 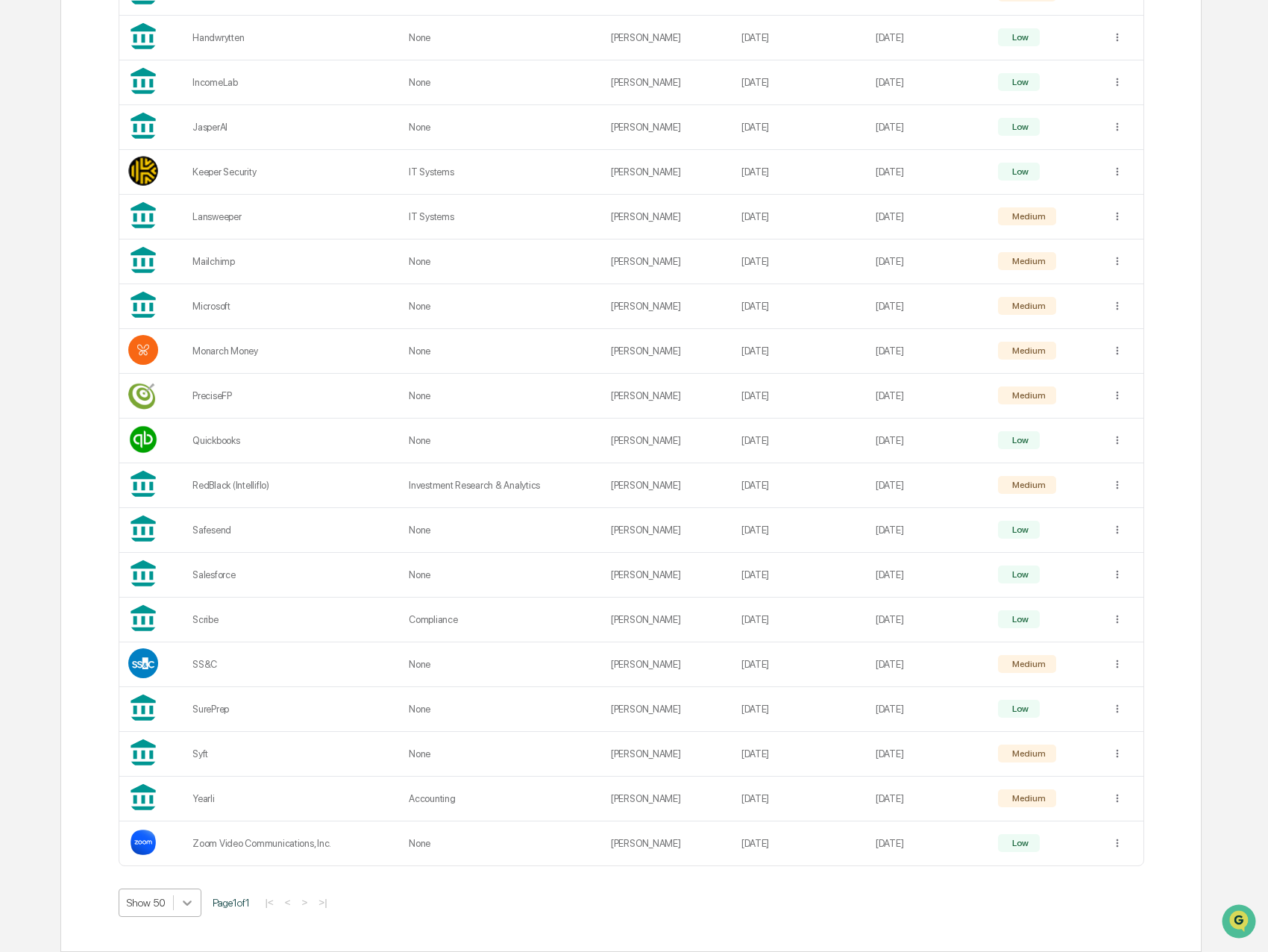 What do you see at coordinates (291, 37) in the screenshot?
I see `div: Handwrytten` at bounding box center [291, 37].